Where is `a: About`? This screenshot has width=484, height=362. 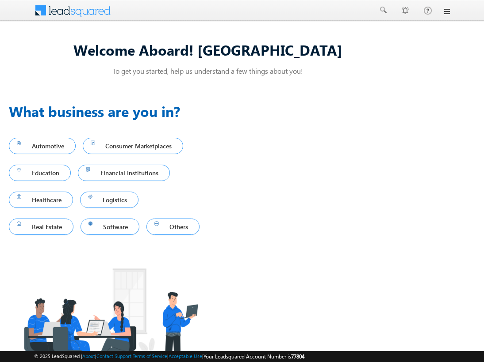 a: About is located at coordinates (88, 356).